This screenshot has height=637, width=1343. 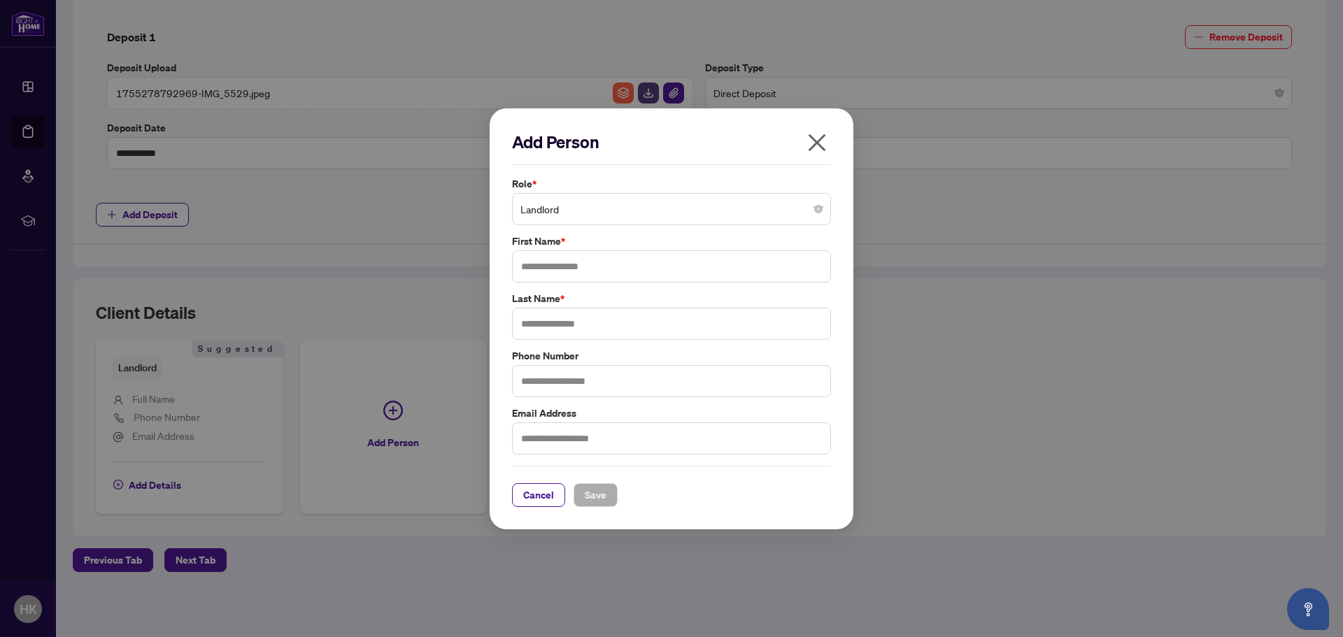 What do you see at coordinates (1308, 609) in the screenshot?
I see `button: Open asap` at bounding box center [1308, 609].